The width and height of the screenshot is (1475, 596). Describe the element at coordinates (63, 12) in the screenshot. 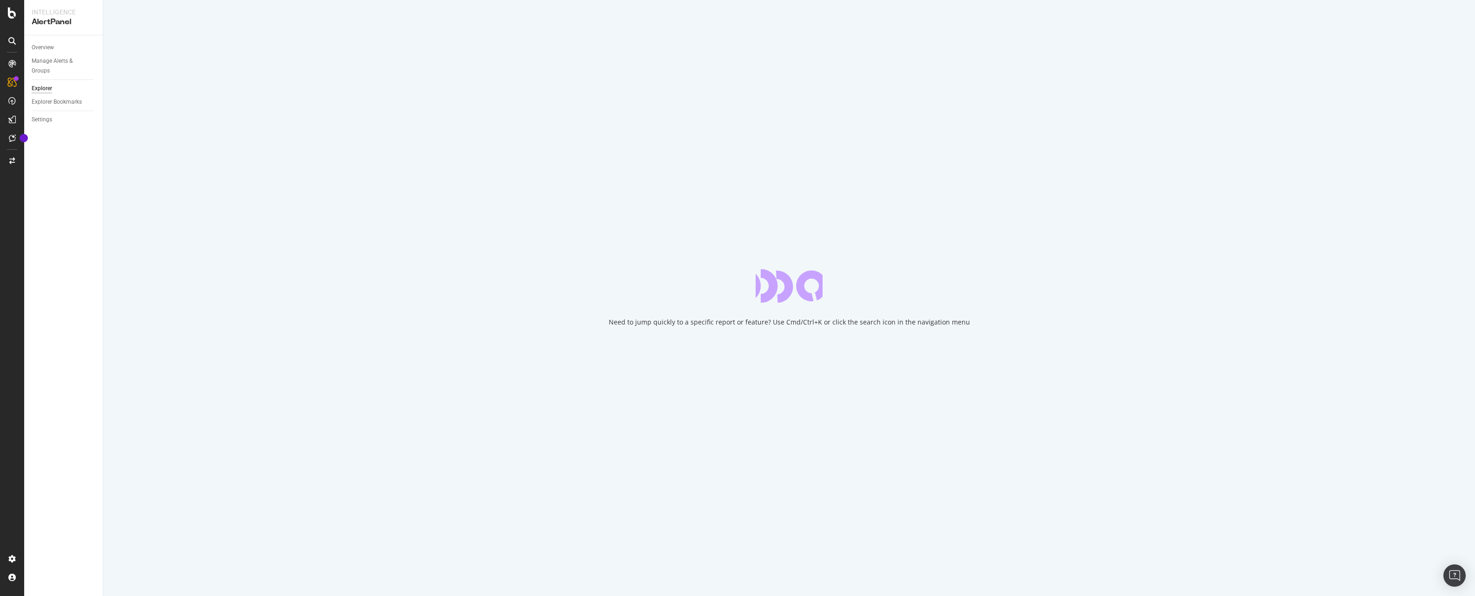

I see `div: Intelligence` at that location.